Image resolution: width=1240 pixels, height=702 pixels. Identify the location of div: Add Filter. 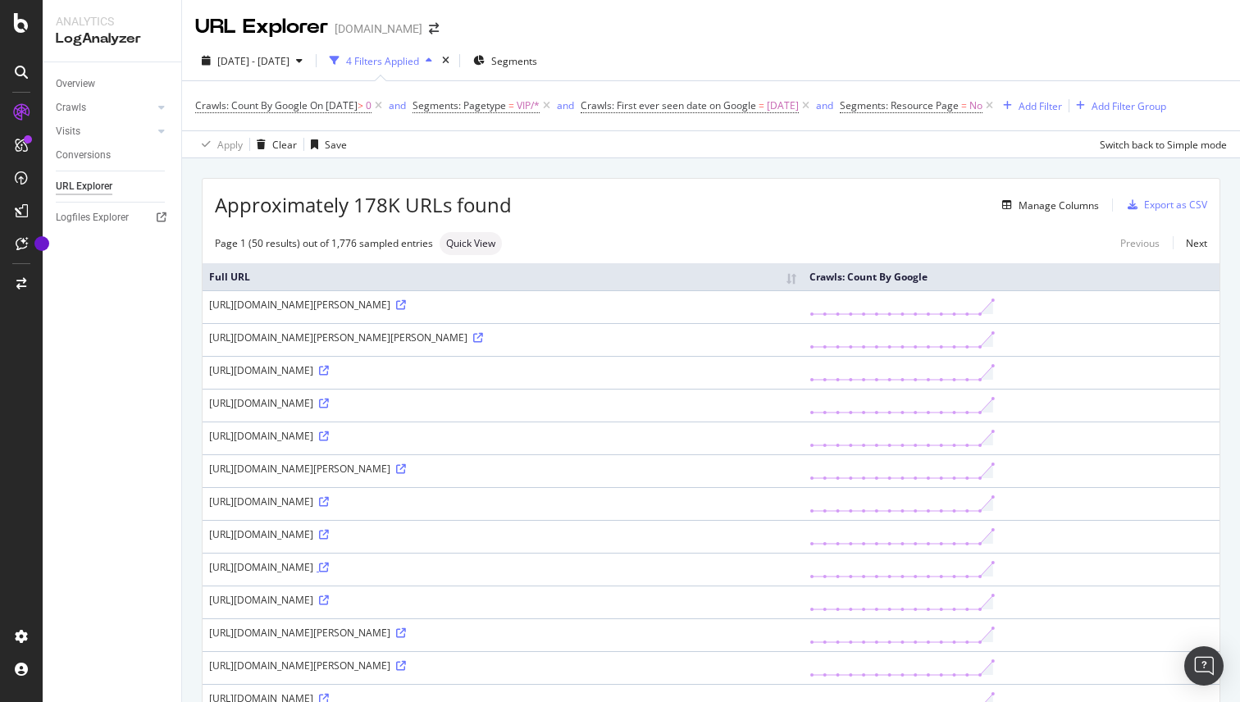
(1040, 106).